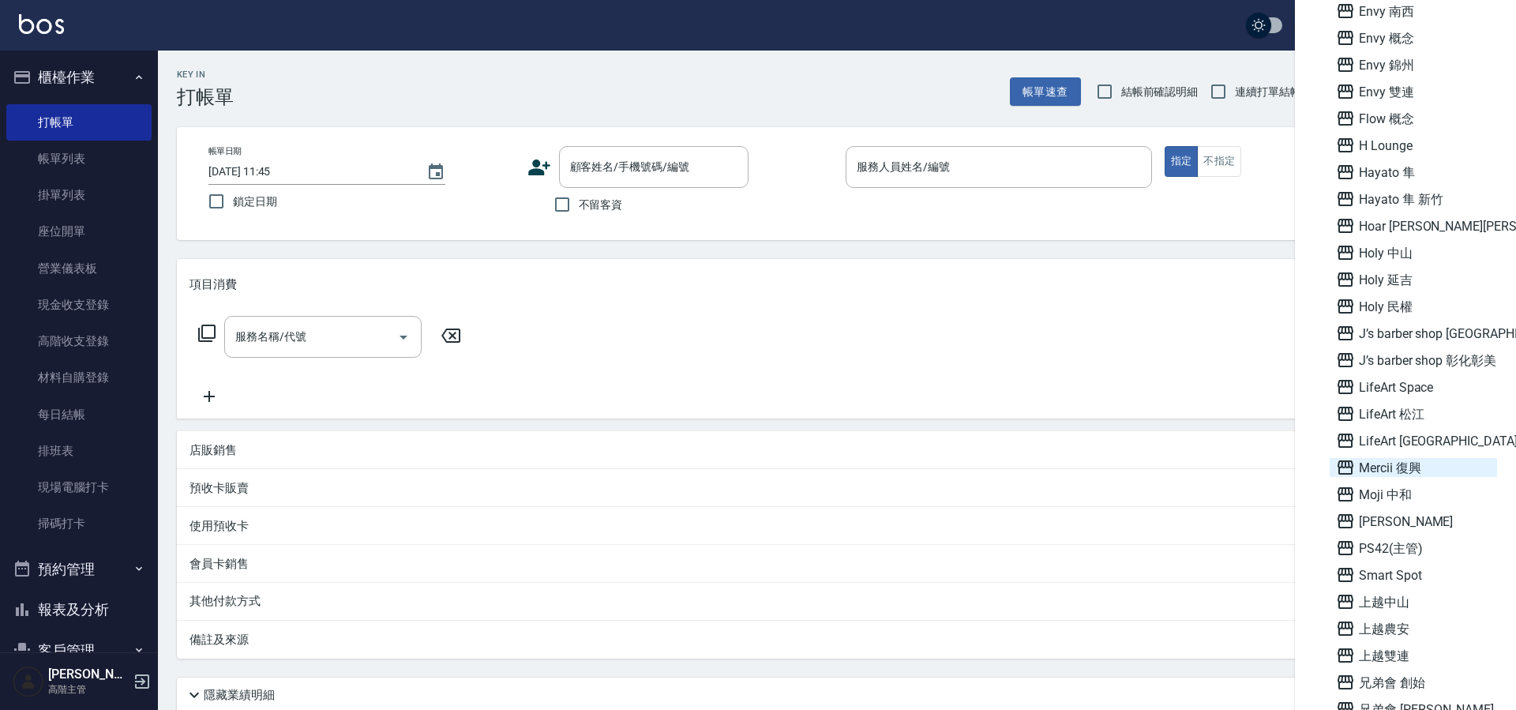 The image size is (1516, 710). I want to click on span: Envy 概念, so click(1414, 38).